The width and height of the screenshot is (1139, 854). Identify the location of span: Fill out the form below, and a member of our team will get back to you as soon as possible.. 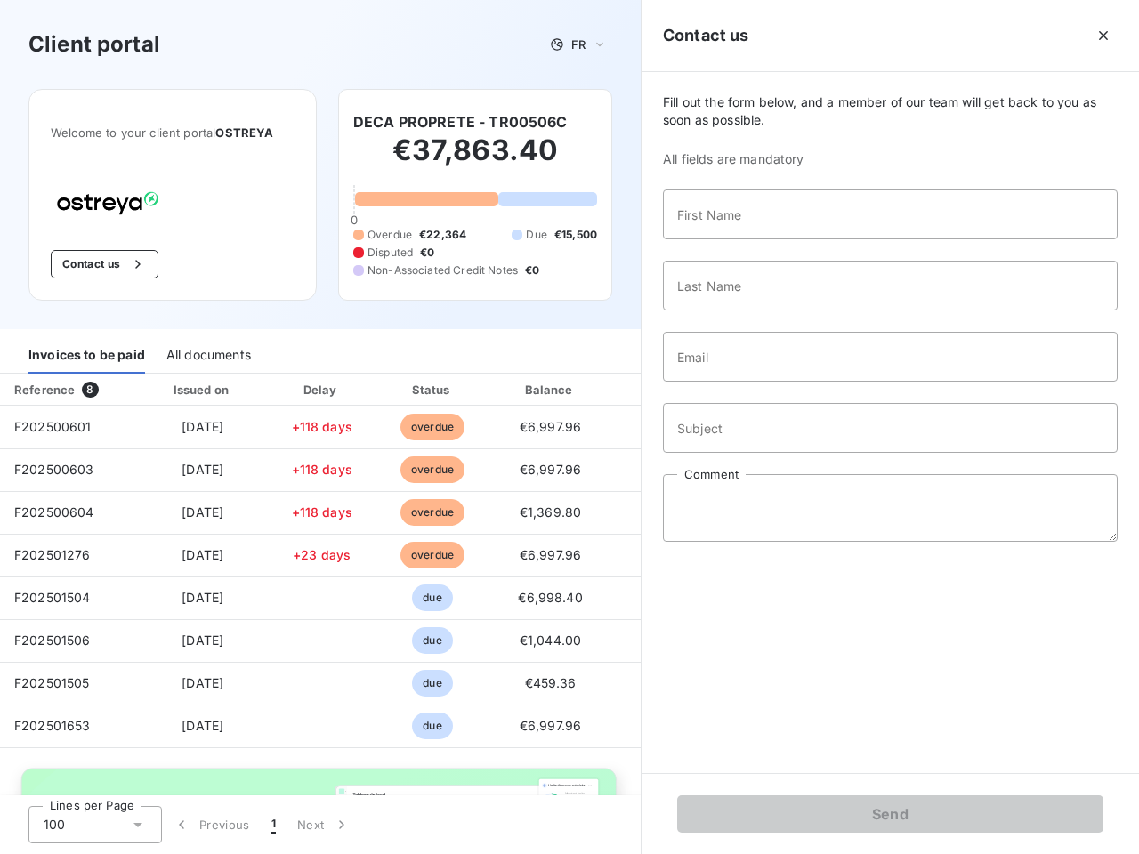
(889, 111).